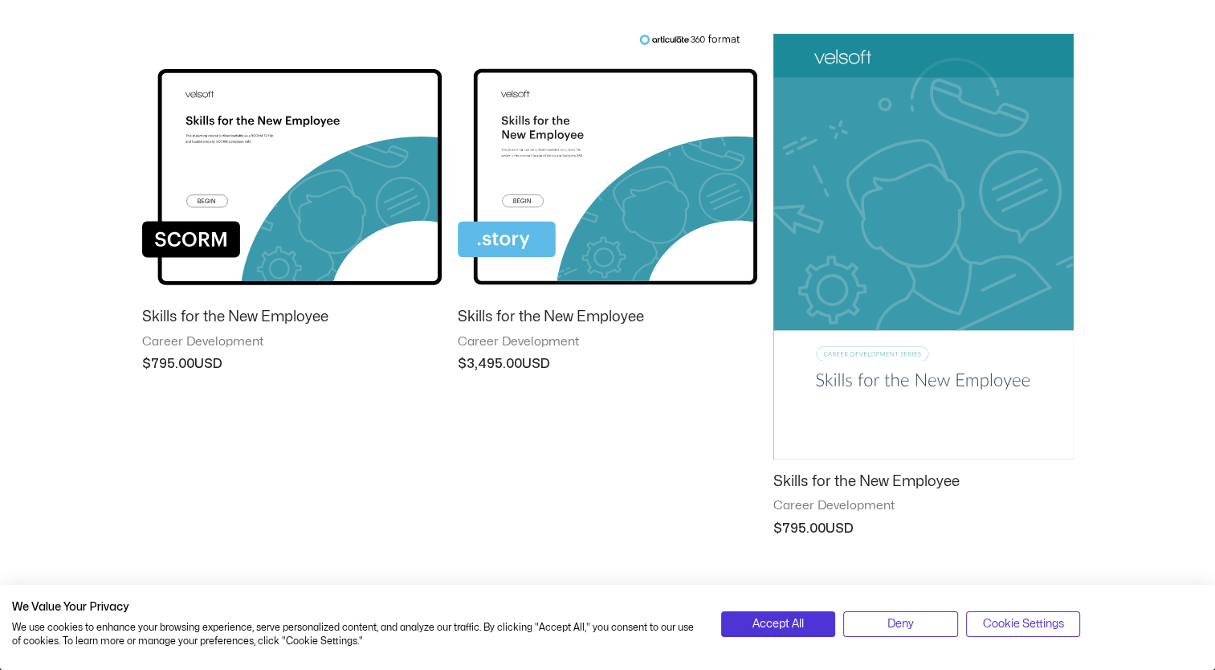 The image size is (1215, 670). I want to click on button: Deny all cookies, so click(900, 624).